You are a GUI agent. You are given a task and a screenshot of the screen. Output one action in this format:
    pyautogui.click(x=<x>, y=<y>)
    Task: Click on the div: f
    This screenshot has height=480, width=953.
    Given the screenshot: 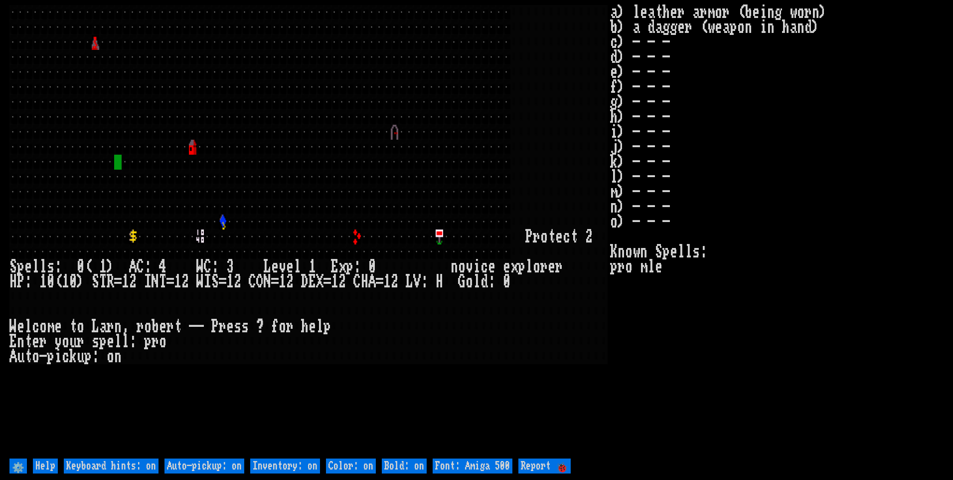 What is the action you would take?
    pyautogui.click(x=275, y=327)
    